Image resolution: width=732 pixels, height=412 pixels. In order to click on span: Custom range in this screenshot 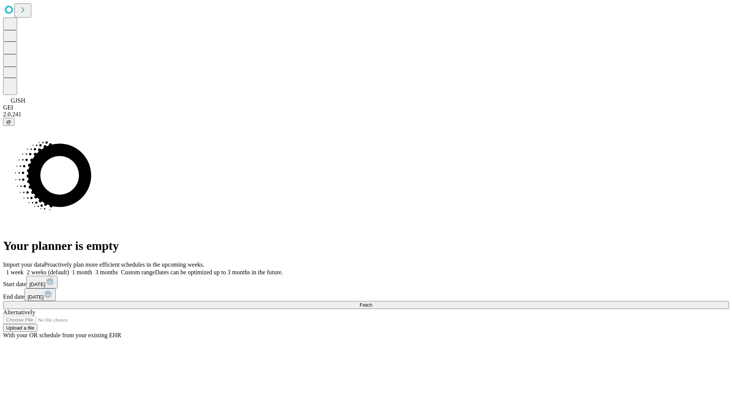, I will do `click(138, 272)`.